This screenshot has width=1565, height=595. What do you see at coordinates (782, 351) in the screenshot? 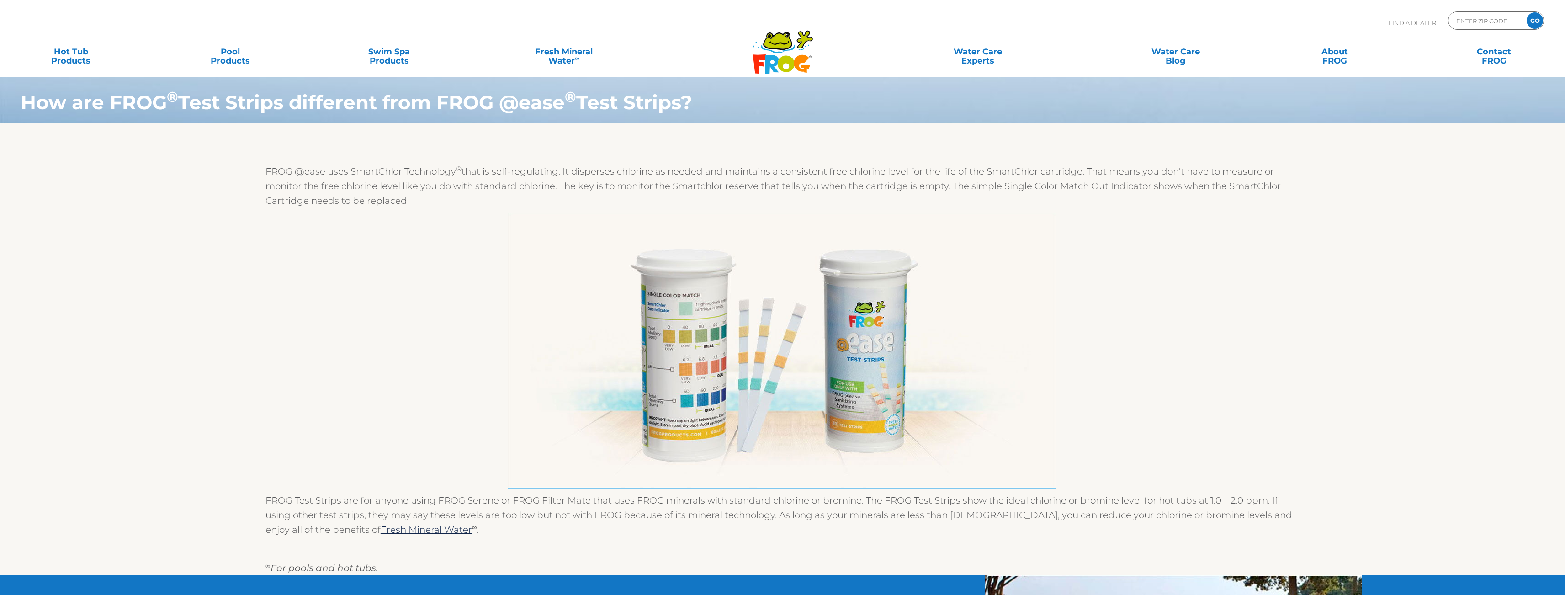
I see `img: hottub-test-strip11s` at bounding box center [782, 351].